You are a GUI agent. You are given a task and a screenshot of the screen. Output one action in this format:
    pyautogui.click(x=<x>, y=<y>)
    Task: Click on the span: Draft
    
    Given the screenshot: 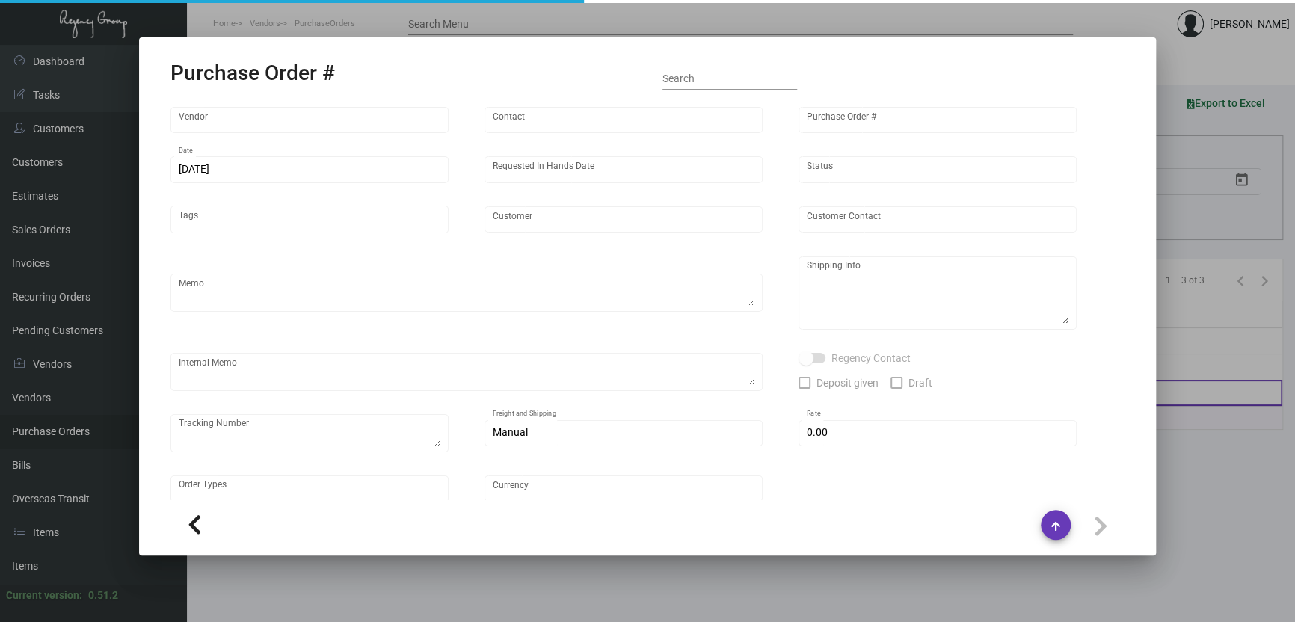 What is the action you would take?
    pyautogui.click(x=920, y=383)
    